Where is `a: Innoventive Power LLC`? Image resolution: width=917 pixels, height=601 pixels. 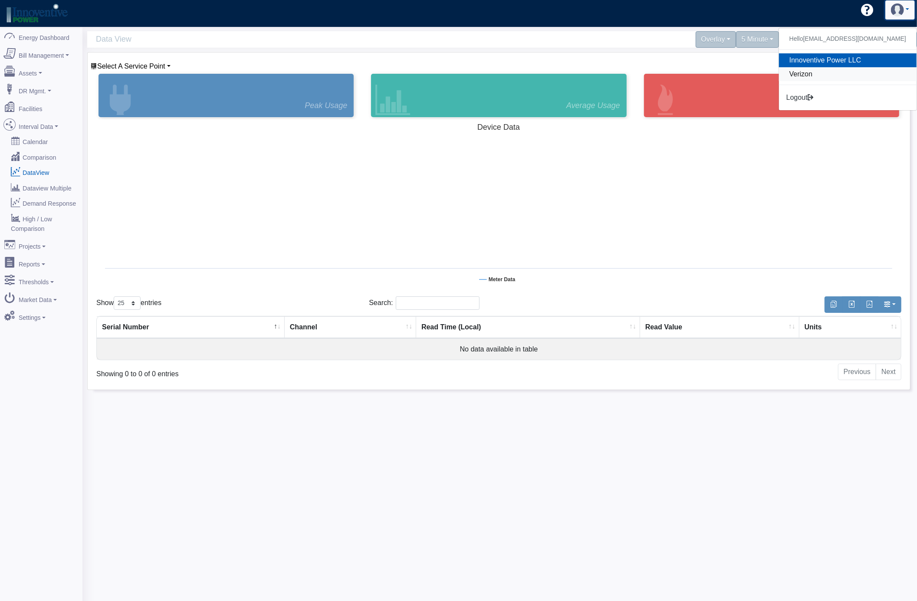
a: Innoventive Power LLC is located at coordinates (847, 60).